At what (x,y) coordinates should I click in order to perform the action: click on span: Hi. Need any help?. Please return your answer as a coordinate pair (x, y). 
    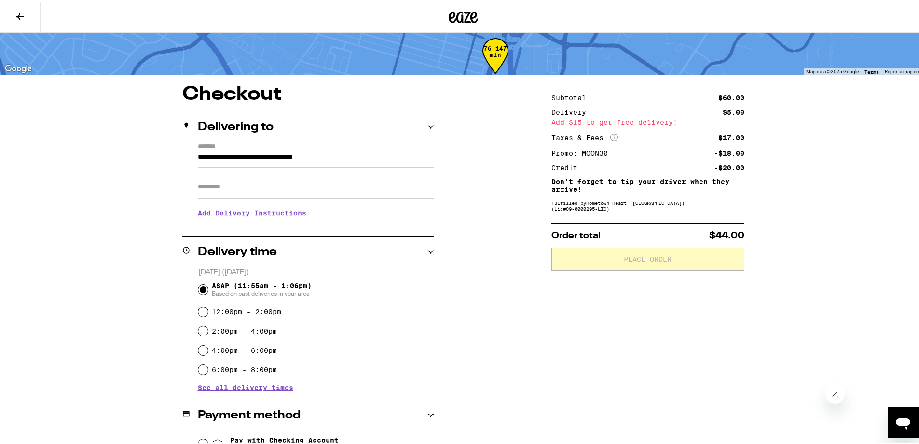
    Looking at the image, I should click on (38, 11).